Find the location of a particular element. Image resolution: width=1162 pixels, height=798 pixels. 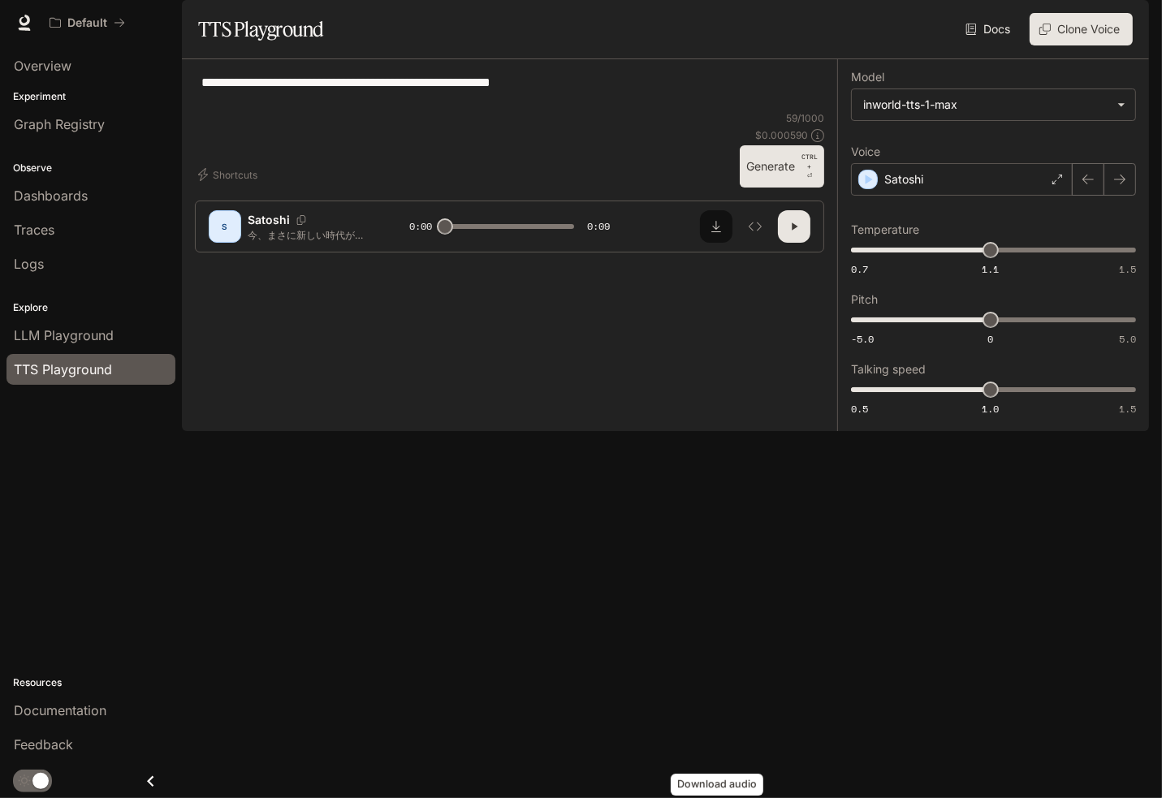

p: Pitch is located at coordinates (864, 300).